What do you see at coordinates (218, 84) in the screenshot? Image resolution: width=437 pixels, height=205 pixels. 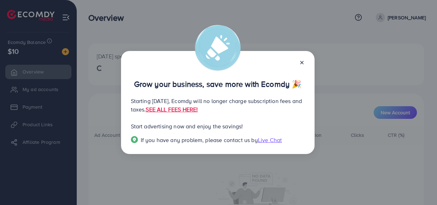 I see `p: Grow your business, save more with Ecomdy 🎉` at bounding box center [218, 84].